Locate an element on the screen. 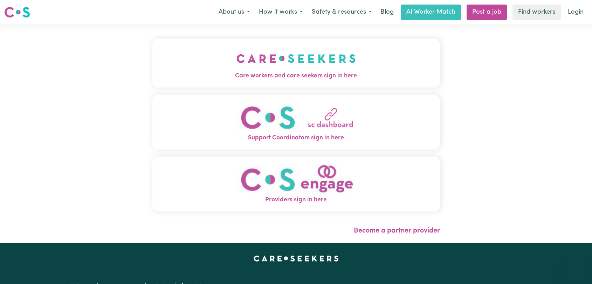 The image size is (592, 284). a: Login is located at coordinates (576, 12).